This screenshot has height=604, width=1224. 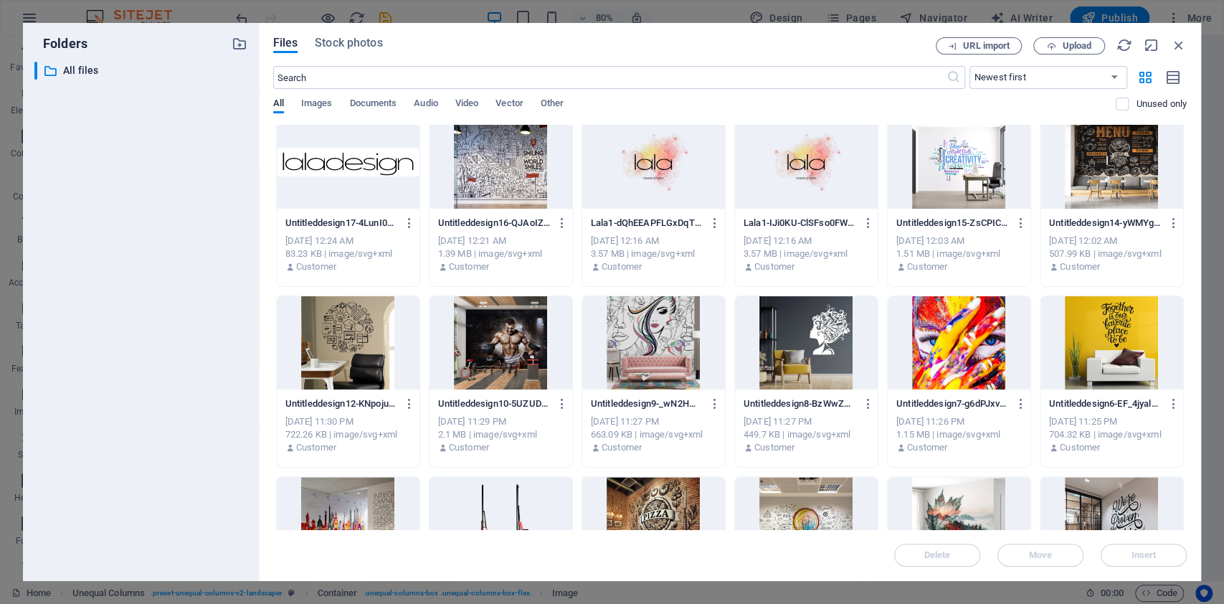 What do you see at coordinates (1105, 404) in the screenshot?
I see `p: Untitleddesign6-EF_4jyal7A16afqh-vVBfg.svg` at bounding box center [1105, 404].